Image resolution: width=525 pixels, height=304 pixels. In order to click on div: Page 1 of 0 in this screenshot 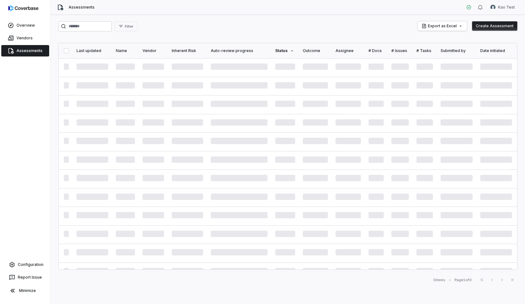, I will do `click(463, 280)`.